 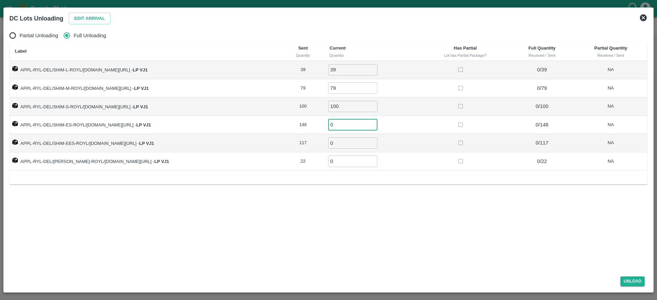 I want to click on b: Full Quantity, so click(x=542, y=48).